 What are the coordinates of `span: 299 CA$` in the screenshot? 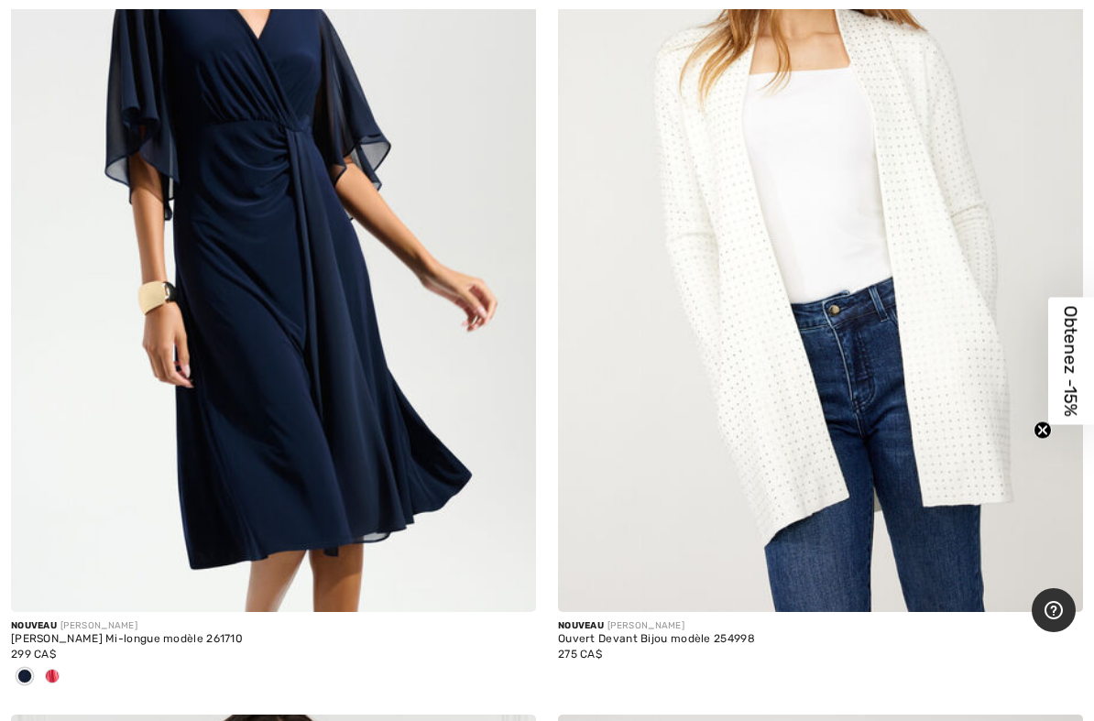 It's located at (33, 654).